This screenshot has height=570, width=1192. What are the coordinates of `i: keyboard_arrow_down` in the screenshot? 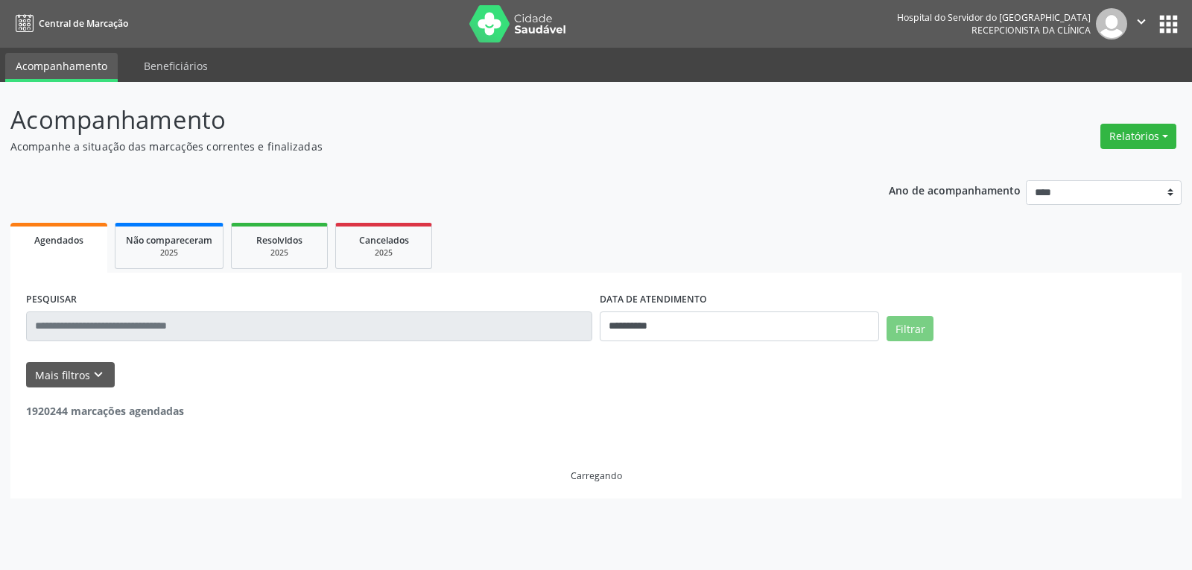 It's located at (98, 375).